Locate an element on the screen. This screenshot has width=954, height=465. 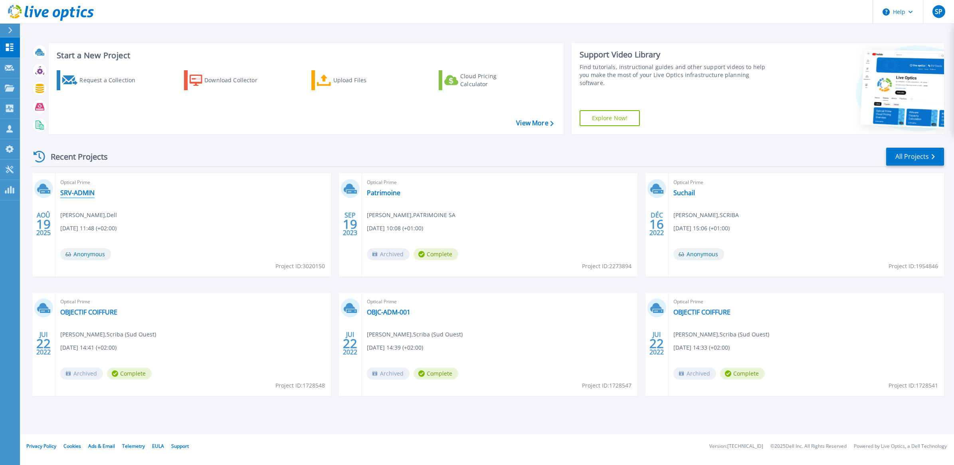
div: Request a Collection is located at coordinates (111, 80).